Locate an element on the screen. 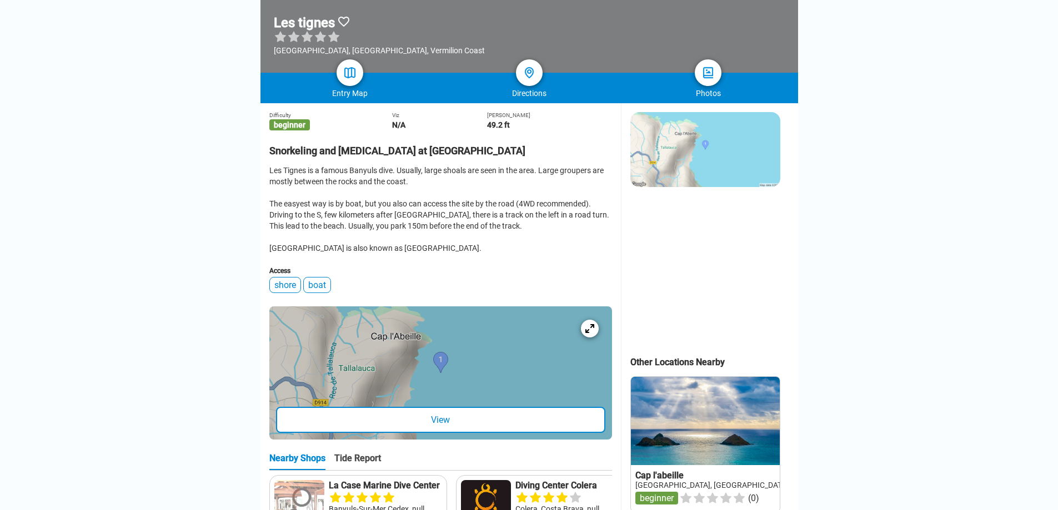 The image size is (1058, 510). img: photos is located at coordinates (708, 73).